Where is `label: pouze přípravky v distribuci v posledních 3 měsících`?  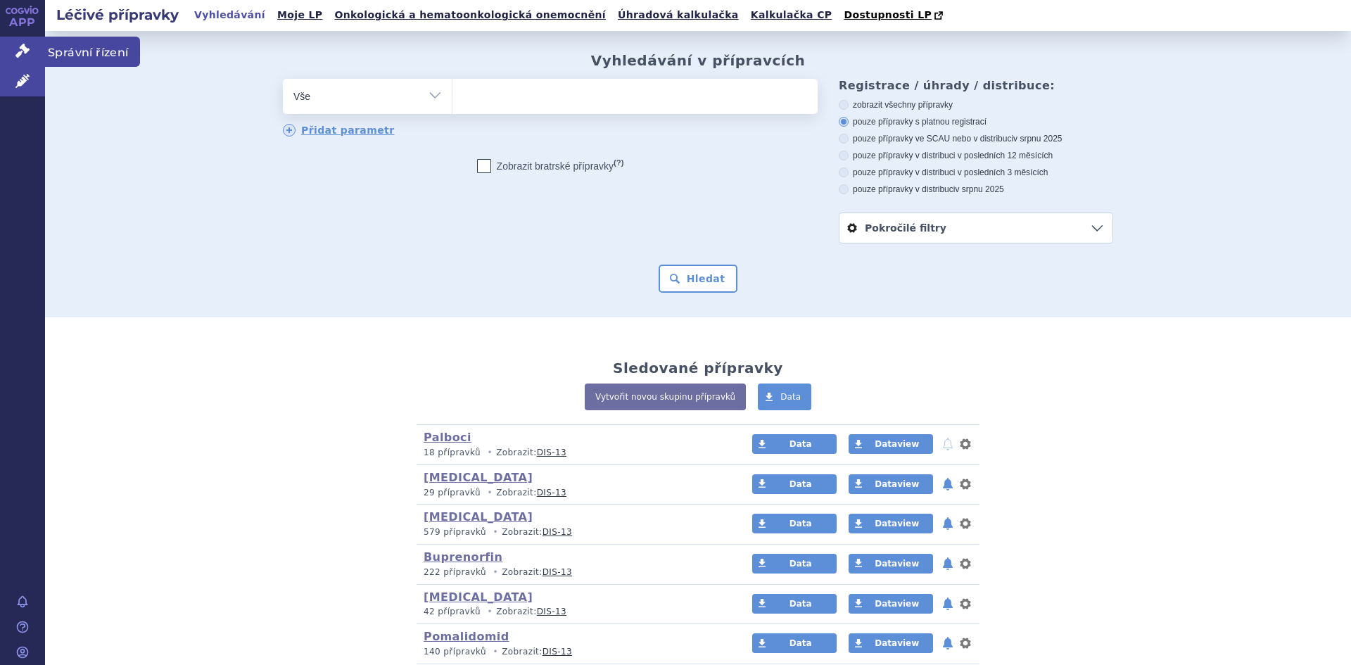 label: pouze přípravky v distribuci v posledních 3 měsících is located at coordinates (976, 172).